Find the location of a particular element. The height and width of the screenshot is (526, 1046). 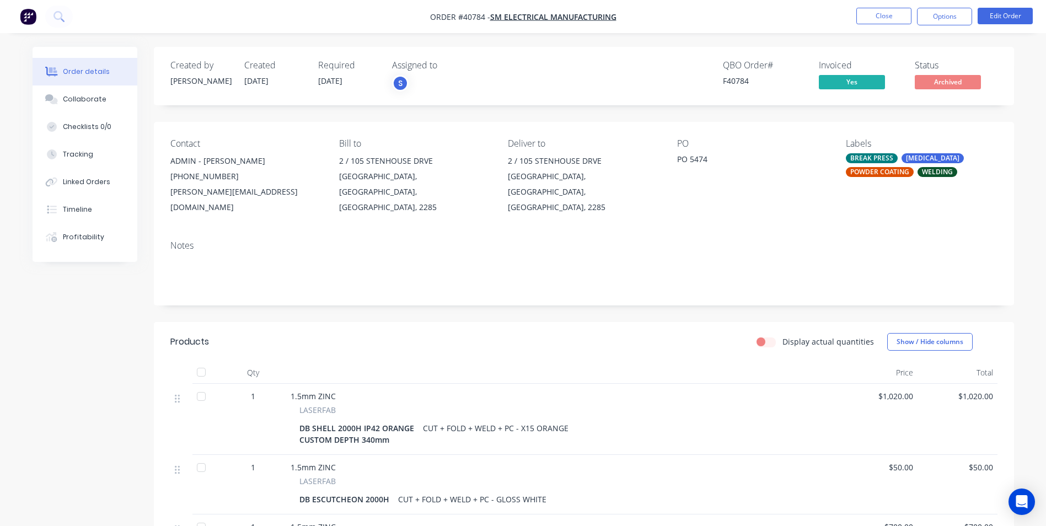

button: Show / Hide columns is located at coordinates (930, 342).